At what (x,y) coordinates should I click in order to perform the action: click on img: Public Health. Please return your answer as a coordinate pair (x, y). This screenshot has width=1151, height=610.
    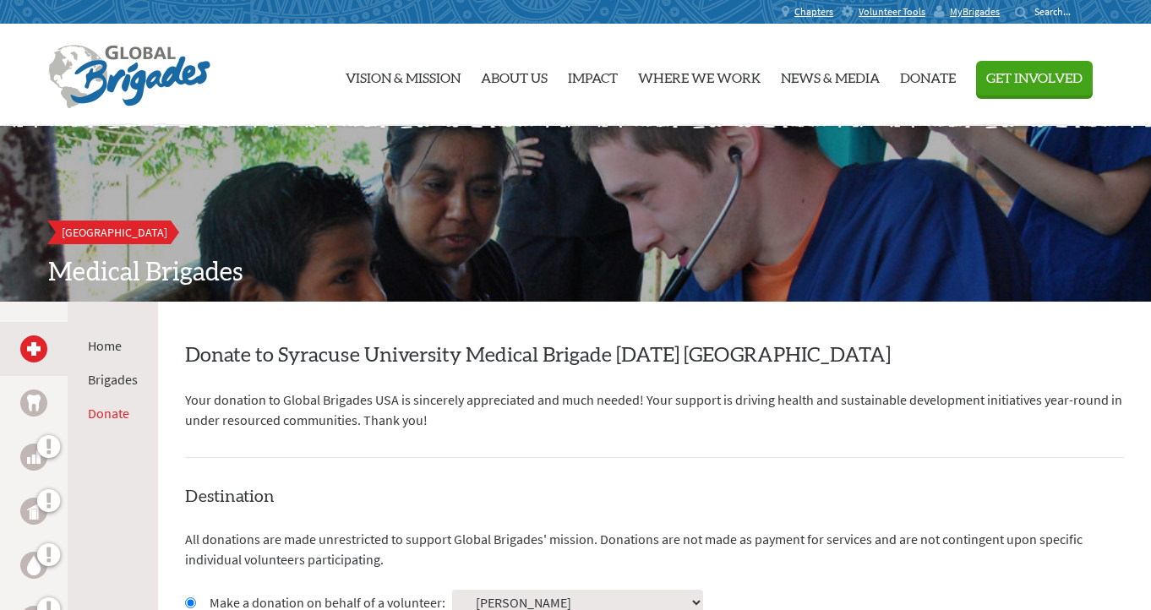
    Looking at the image, I should click on (34, 511).